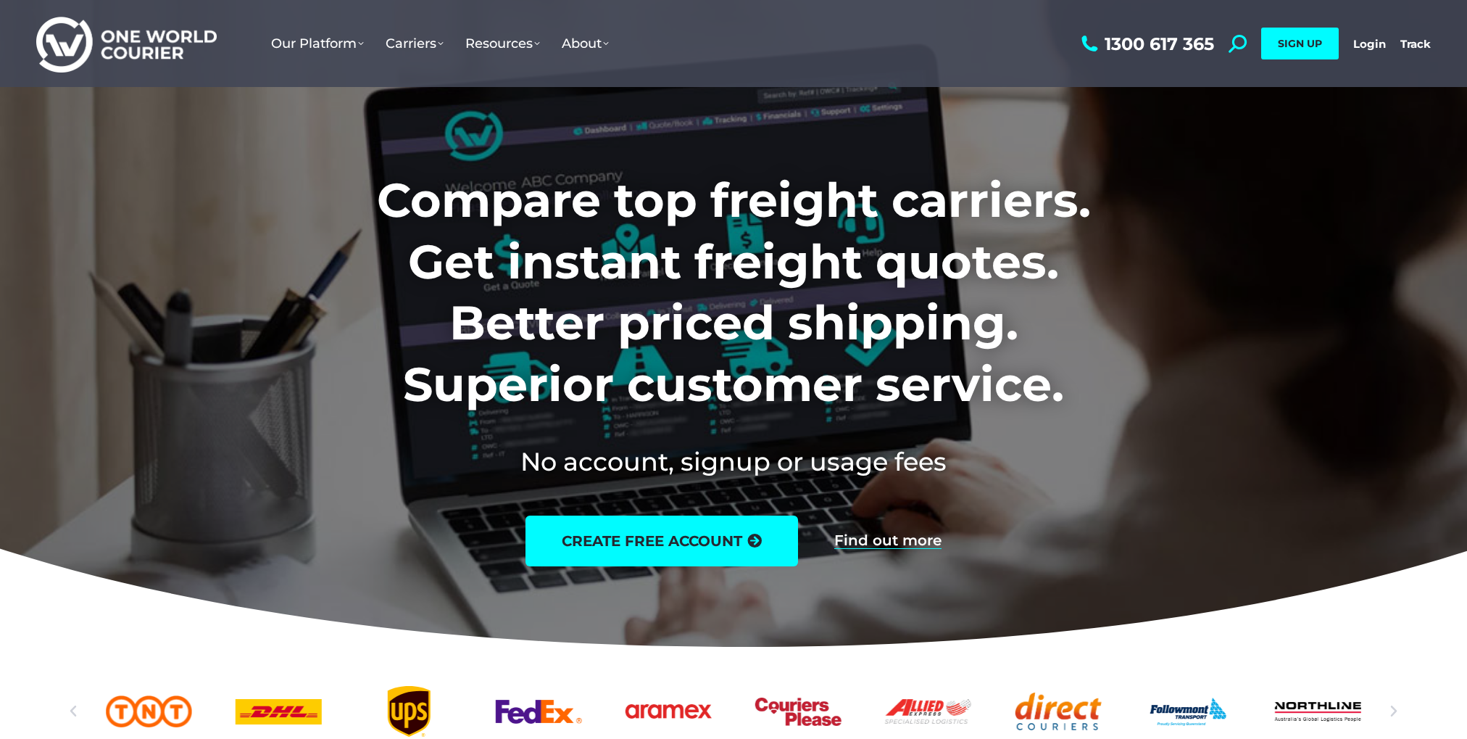 The image size is (1467, 739). I want to click on a: Track, so click(1416, 43).